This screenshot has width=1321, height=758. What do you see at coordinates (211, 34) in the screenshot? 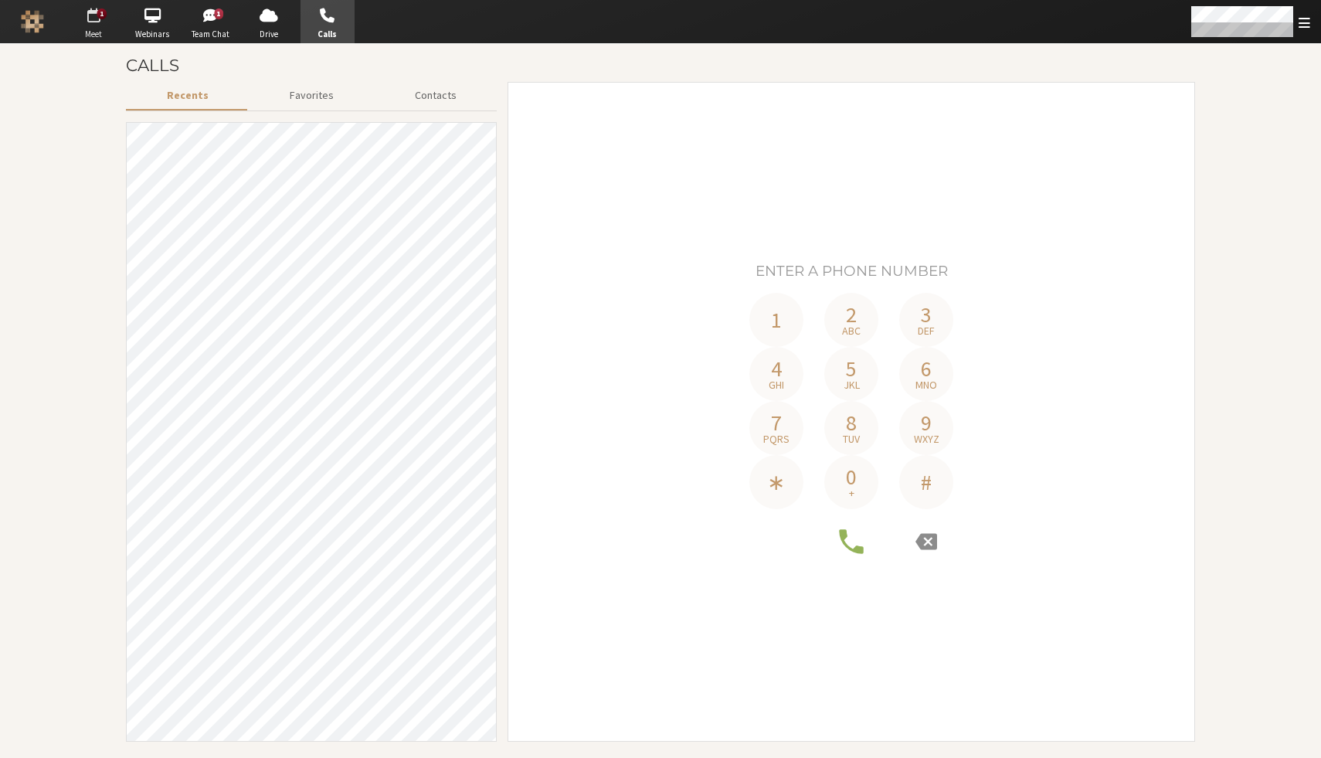
I see `span: Team Chat` at bounding box center [211, 34].